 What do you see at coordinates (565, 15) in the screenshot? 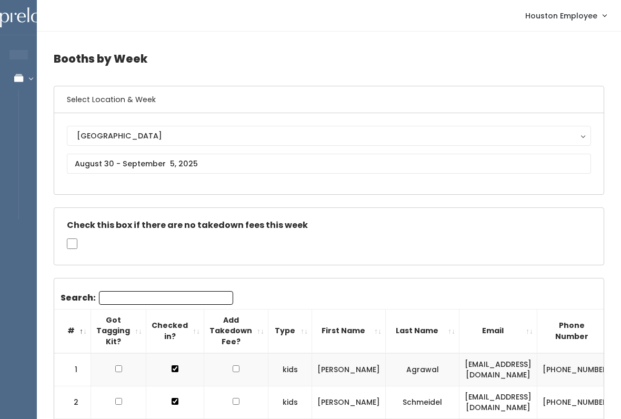
I see `a: Houston Employee` at bounding box center [565, 15].